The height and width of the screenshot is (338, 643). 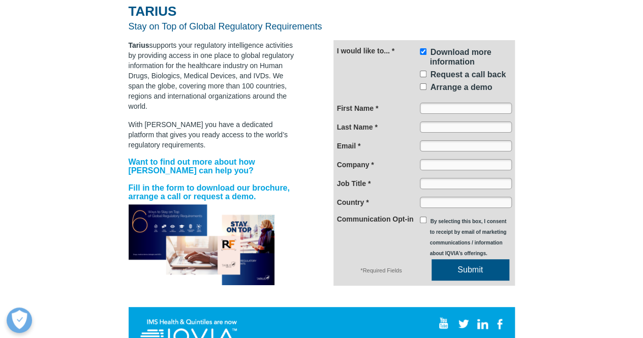 What do you see at coordinates (19, 320) in the screenshot?
I see `button: Open Preferences` at bounding box center [19, 320].